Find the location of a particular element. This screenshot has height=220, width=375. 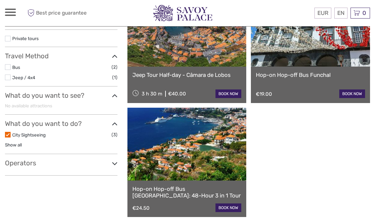

div: €24.50 is located at coordinates (141, 208).